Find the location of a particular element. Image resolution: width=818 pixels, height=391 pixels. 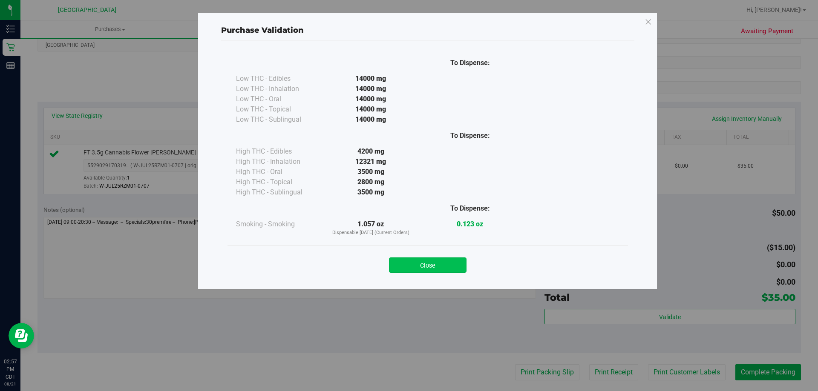

div: Low THC - Sublingual is located at coordinates (279, 120).